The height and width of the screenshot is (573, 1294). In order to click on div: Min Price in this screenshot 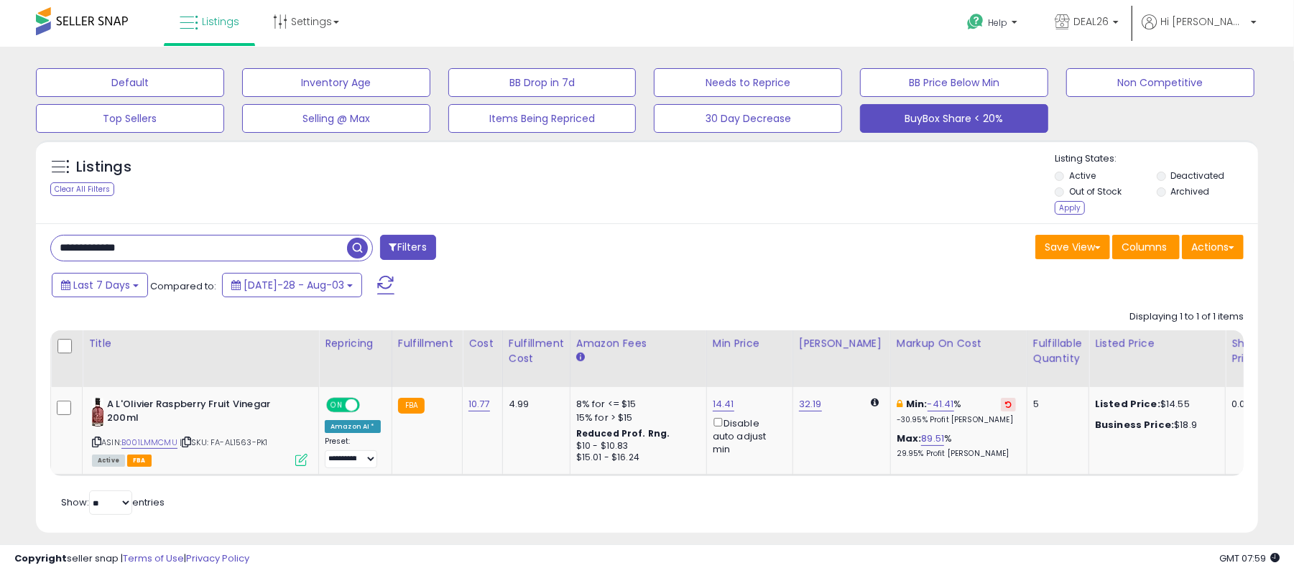, I will do `click(749, 343)`.